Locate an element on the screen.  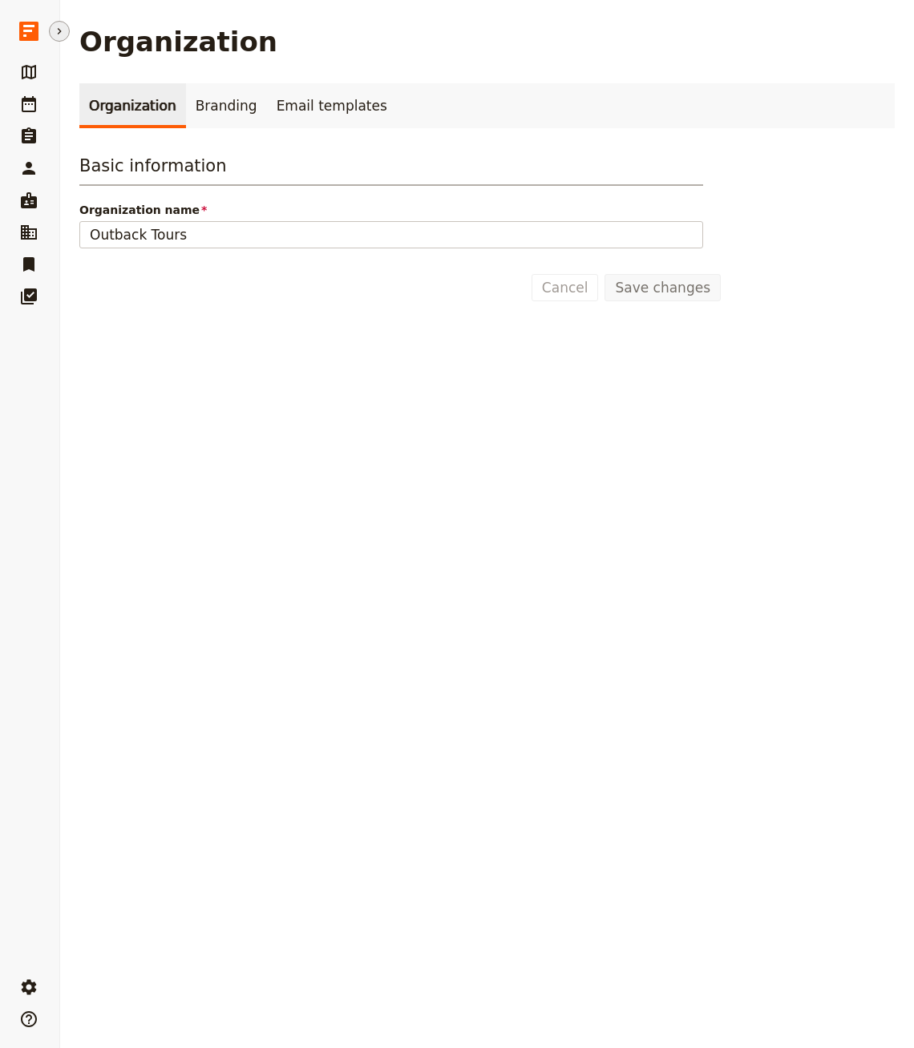
span: Organization name is located at coordinates (391, 210).